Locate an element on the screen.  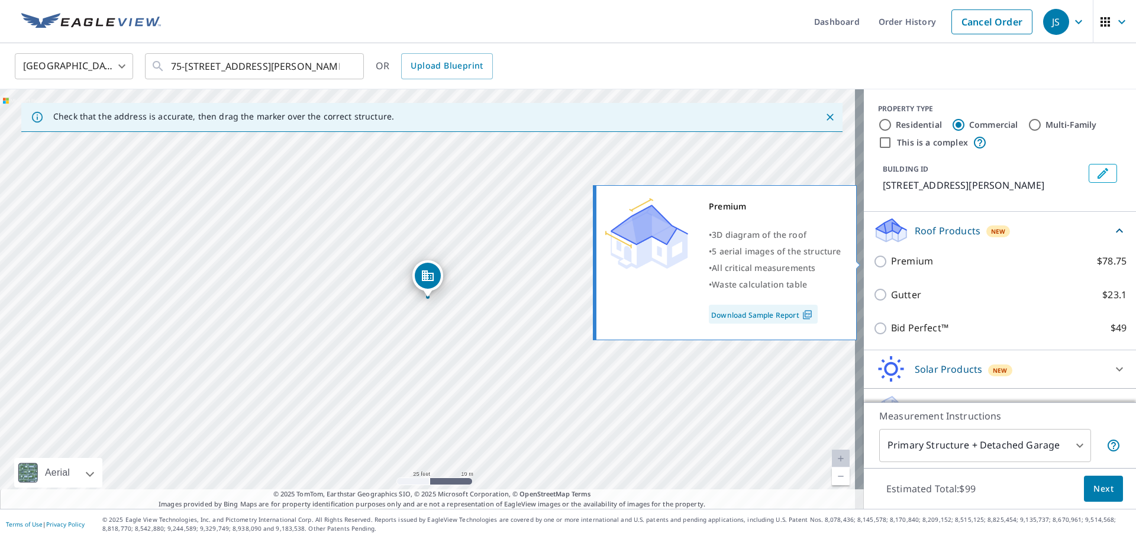
img: Pdf Icon is located at coordinates (807, 315).